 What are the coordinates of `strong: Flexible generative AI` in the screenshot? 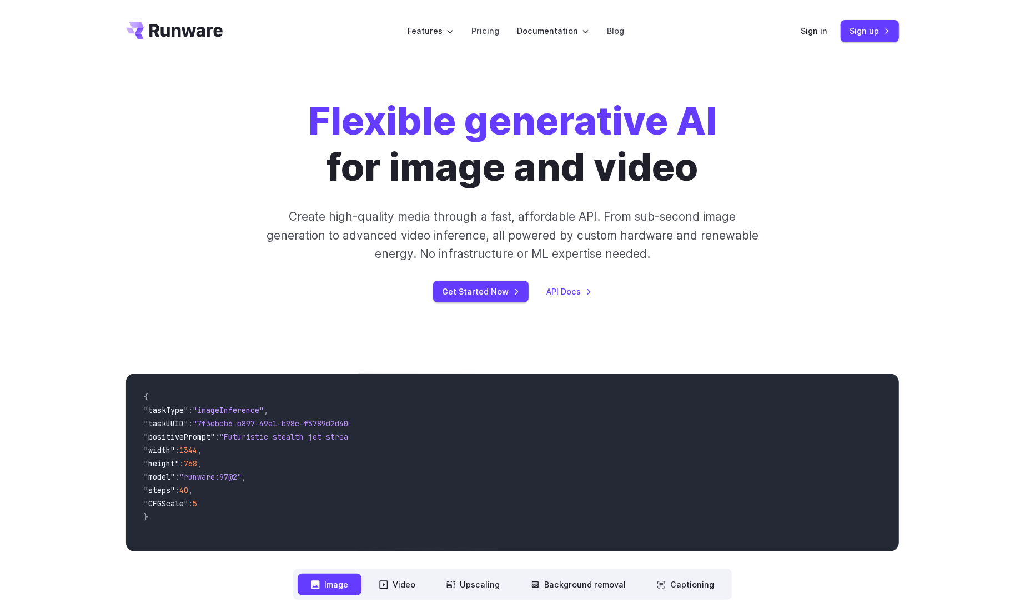 It's located at (513, 121).